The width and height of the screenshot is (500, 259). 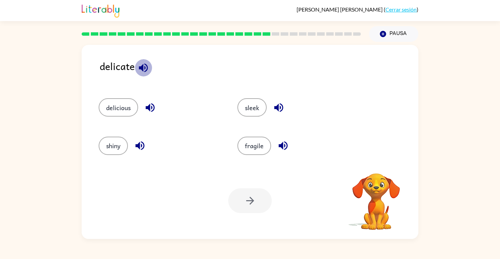 What do you see at coordinates (393, 34) in the screenshot?
I see `button: Pausa` at bounding box center [393, 34].